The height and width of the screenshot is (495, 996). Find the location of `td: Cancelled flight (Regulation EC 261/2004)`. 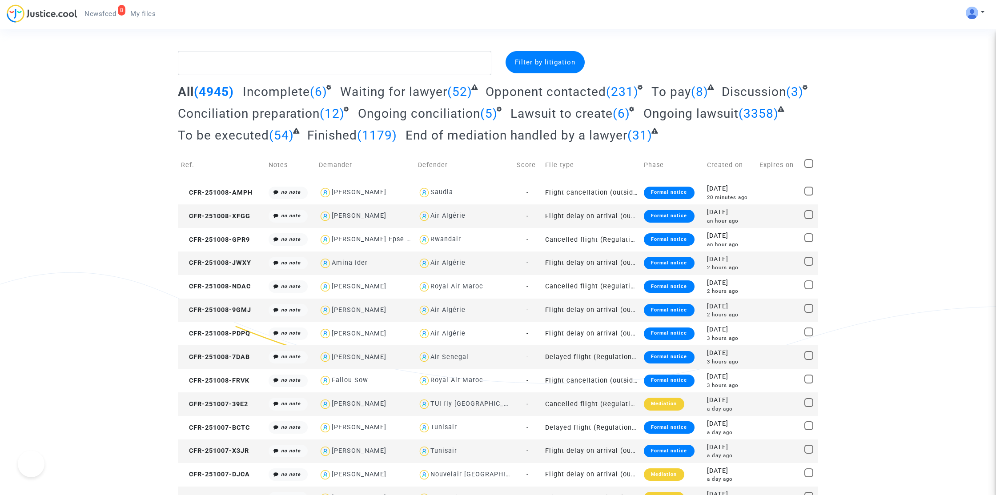

td: Cancelled flight (Regulation EC 261/2004) is located at coordinates (591, 404).